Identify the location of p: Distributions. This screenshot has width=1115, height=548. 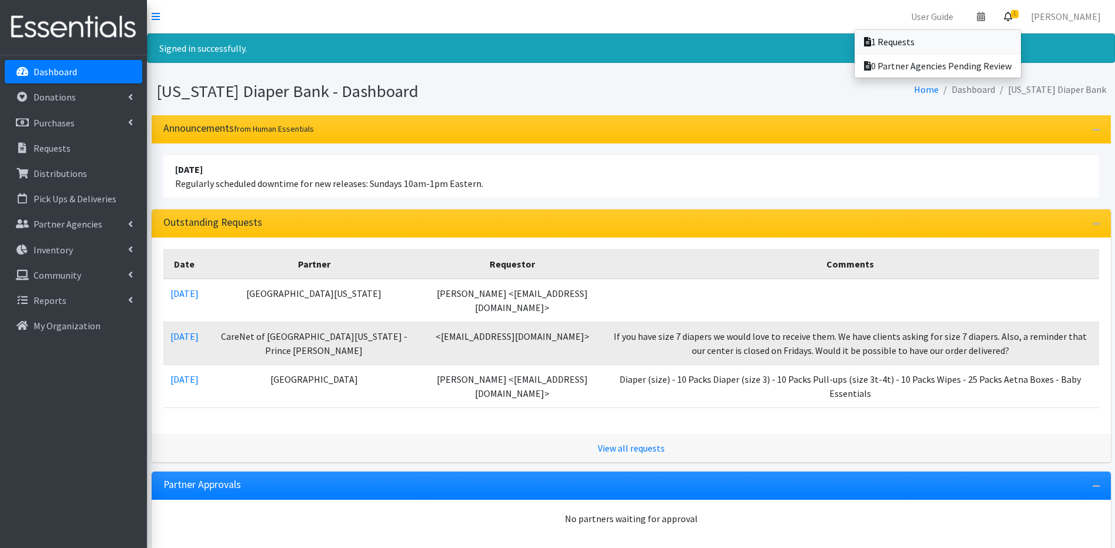
(60, 173).